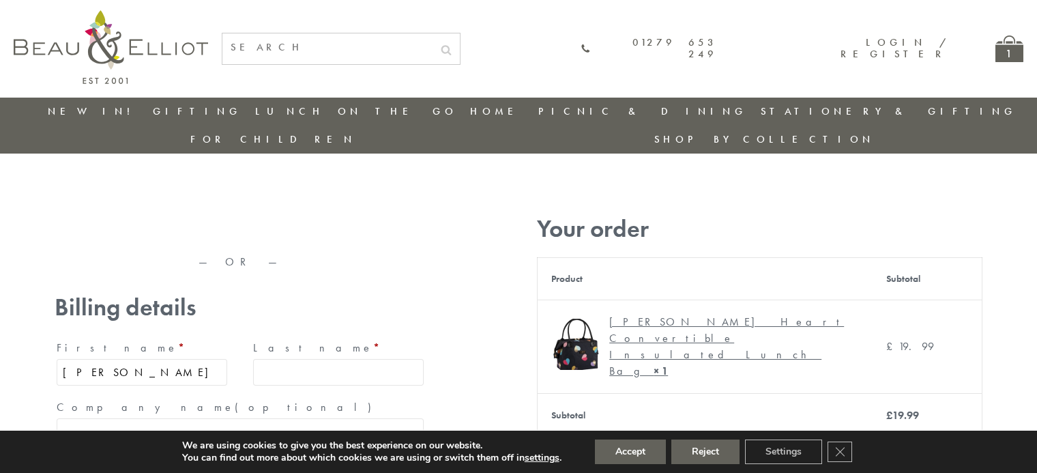  Describe the element at coordinates (327, 47) in the screenshot. I see `input: SEARCH` at that location.